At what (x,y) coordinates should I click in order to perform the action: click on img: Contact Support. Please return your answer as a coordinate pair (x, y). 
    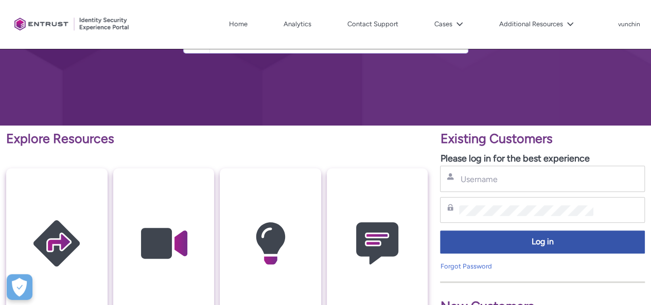
    Looking at the image, I should click on (377, 243).